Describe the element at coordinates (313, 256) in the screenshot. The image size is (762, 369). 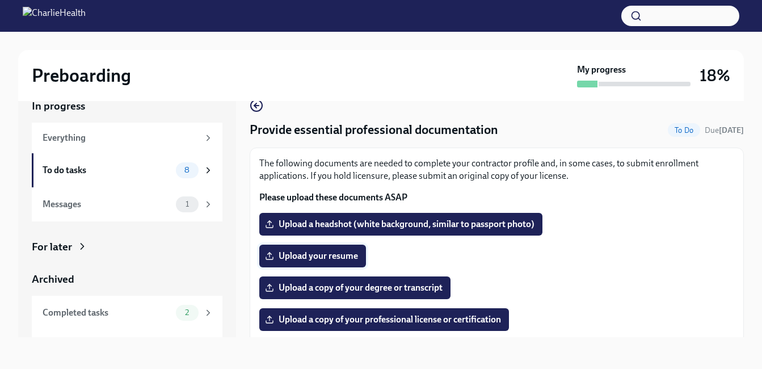
I see `label: Upload your resume` at that location.